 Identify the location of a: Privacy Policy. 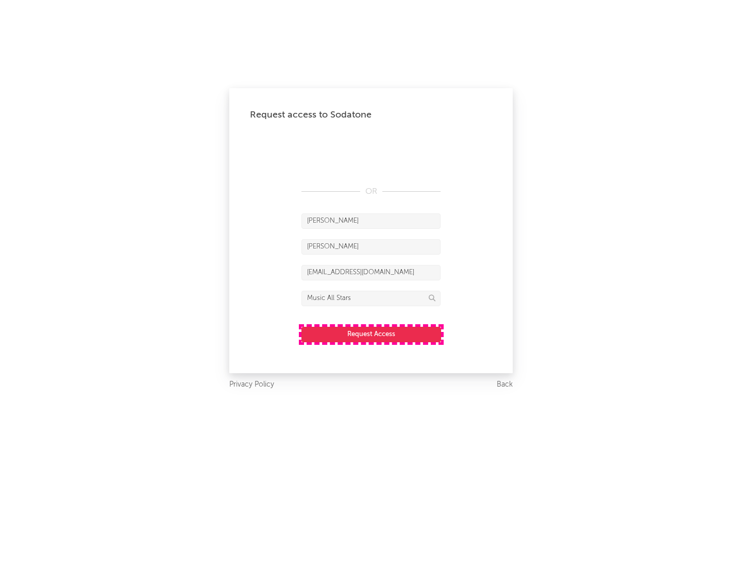
(252, 385).